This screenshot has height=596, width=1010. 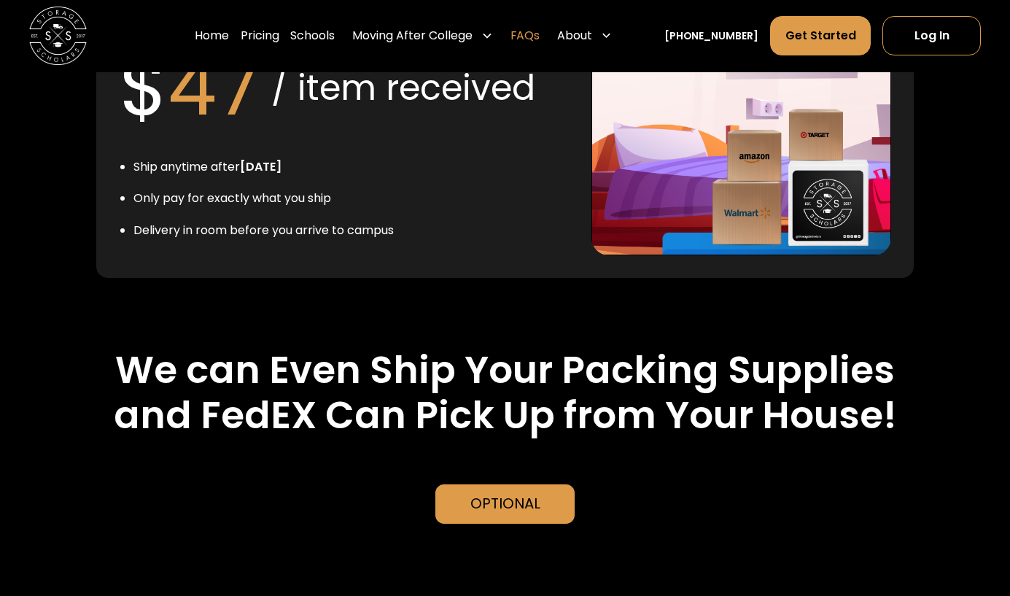 I want to click on a: Pricing, so click(x=260, y=36).